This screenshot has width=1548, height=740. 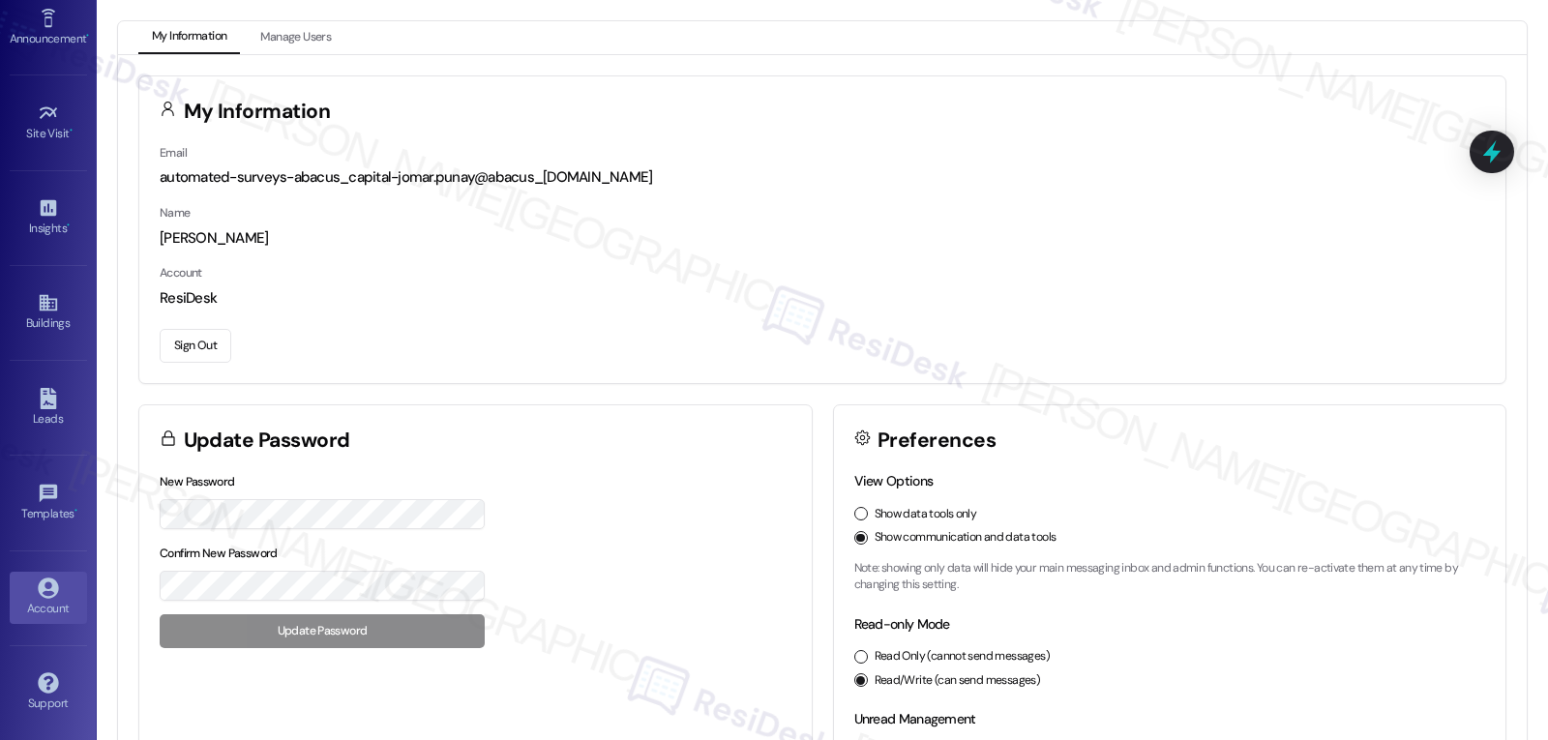 I want to click on div: ResiDesk, so click(x=822, y=298).